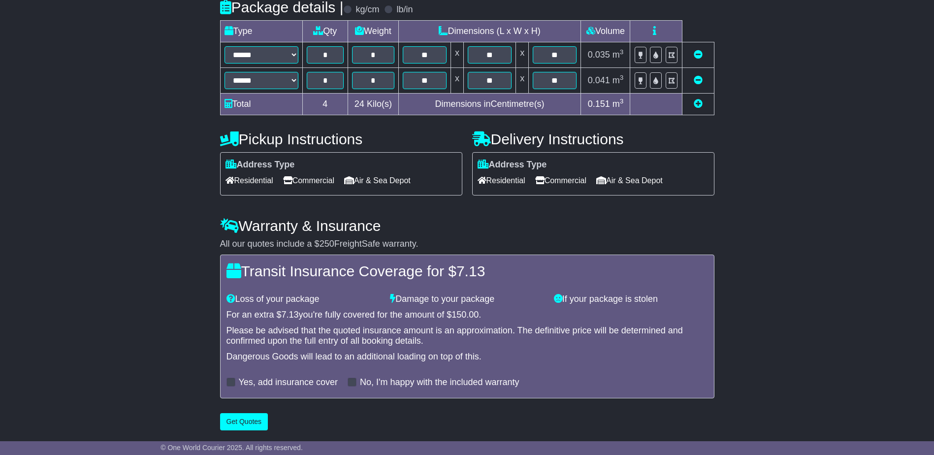 The height and width of the screenshot is (455, 934). Describe the element at coordinates (467, 226) in the screenshot. I see `h4: Warranty & Insurance` at that location.